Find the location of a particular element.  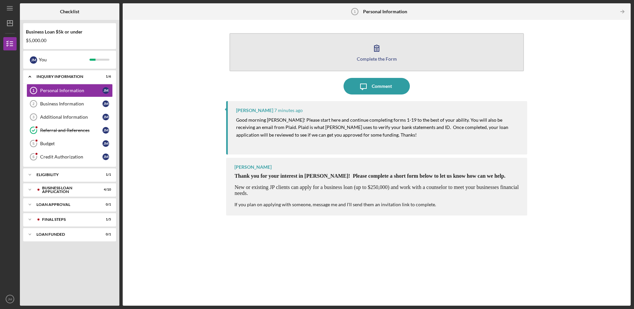

tspan: 3 is located at coordinates (33, 117).